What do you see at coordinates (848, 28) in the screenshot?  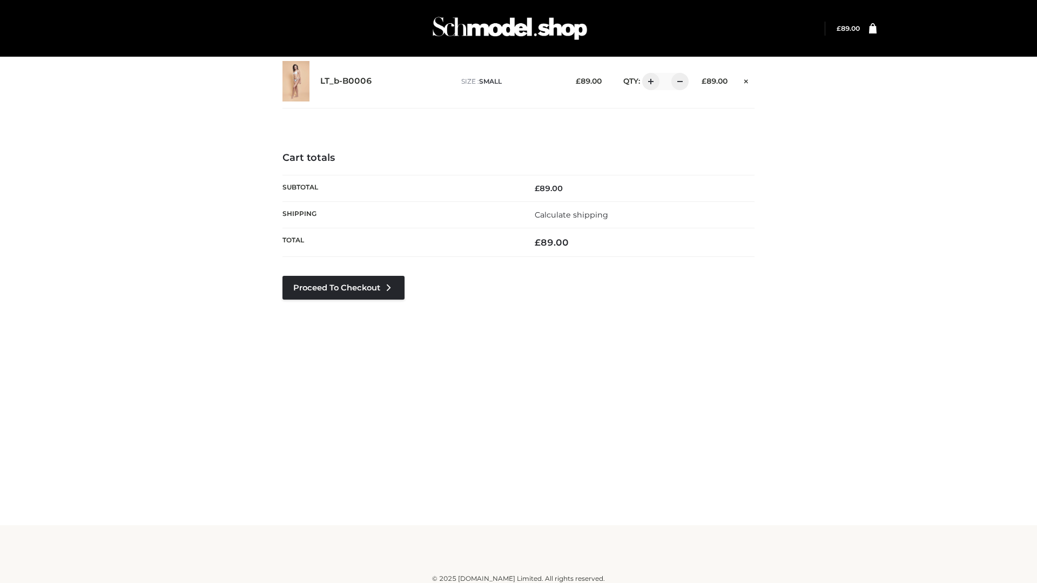 I see `a: £89.00` at bounding box center [848, 28].